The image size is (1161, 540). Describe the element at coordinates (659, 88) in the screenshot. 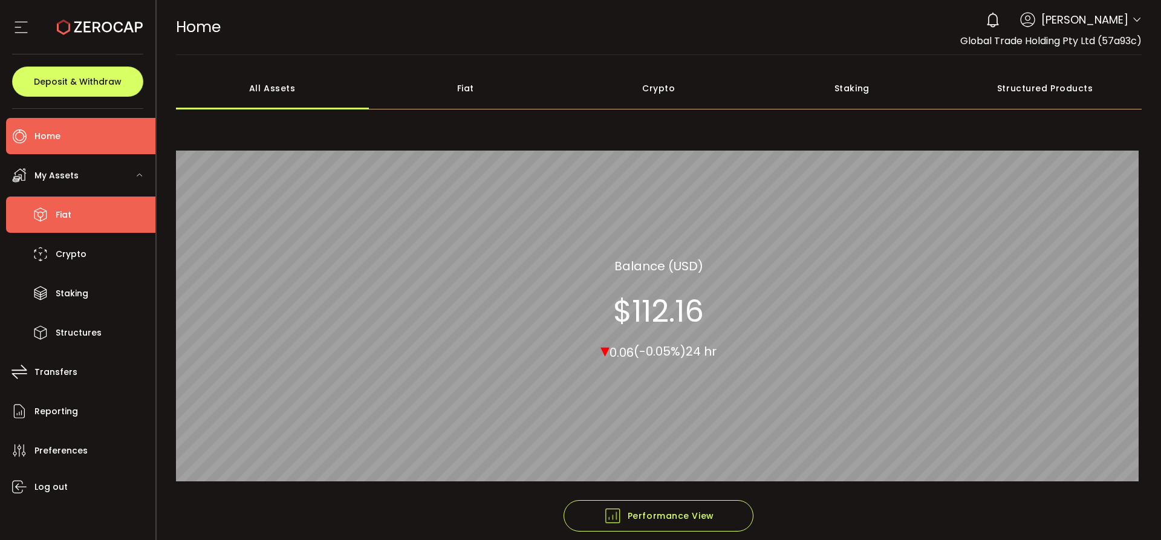

I see `div: Crypto` at that location.